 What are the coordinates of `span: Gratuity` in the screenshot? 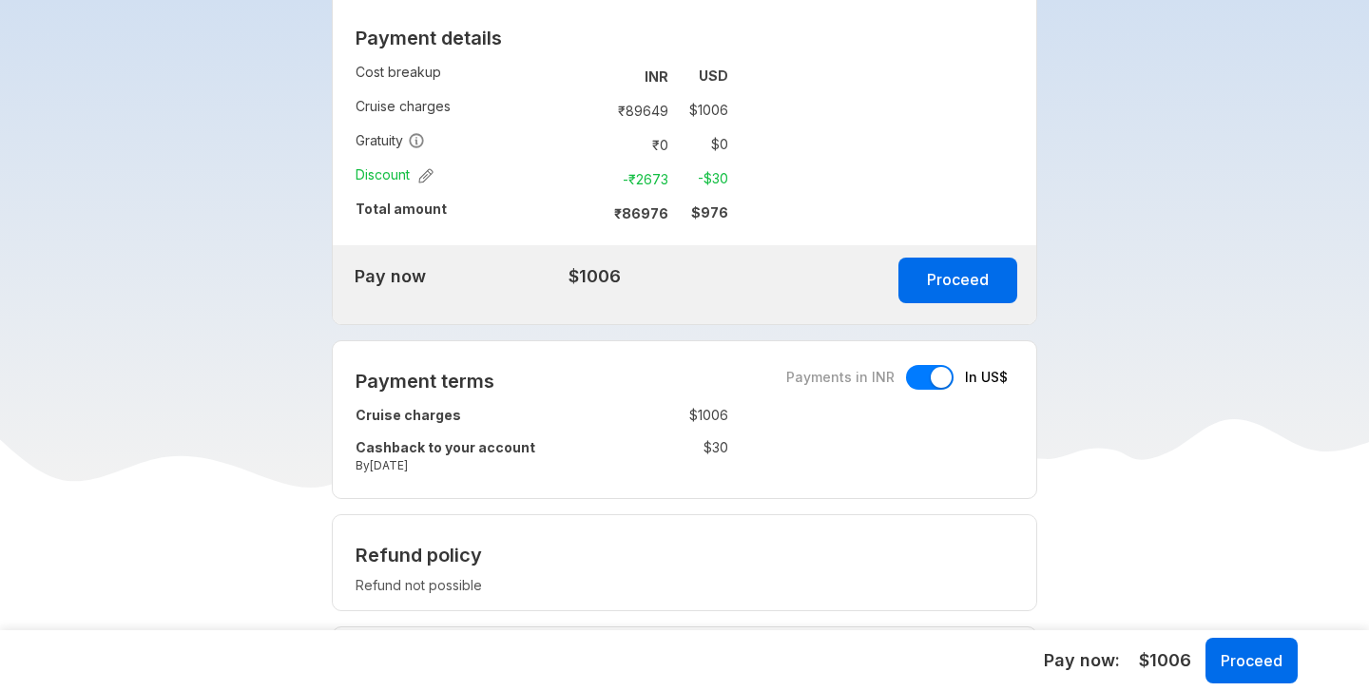 It's located at (390, 141).